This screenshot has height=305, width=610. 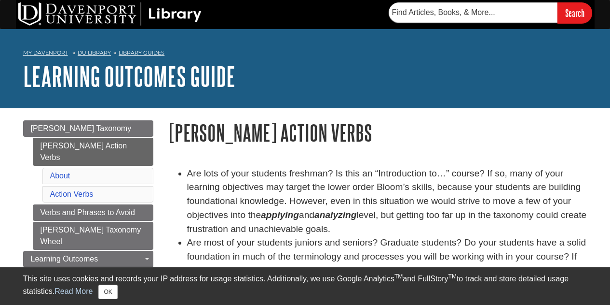 I want to click on em: remembering, so click(x=360, y=270).